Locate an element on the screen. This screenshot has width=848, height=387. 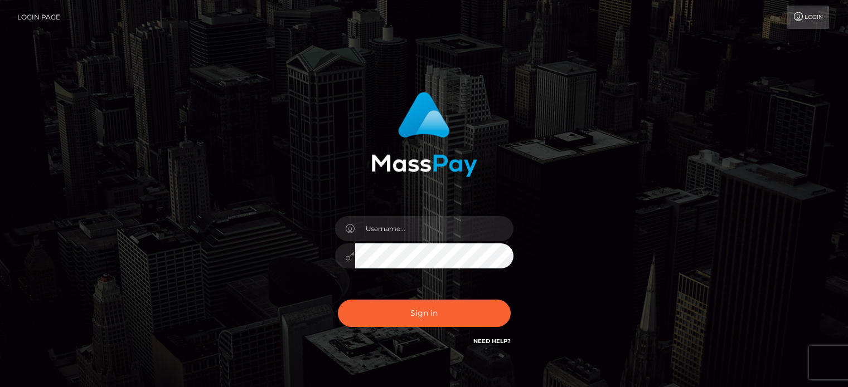
button: Sign in is located at coordinates (424, 313).